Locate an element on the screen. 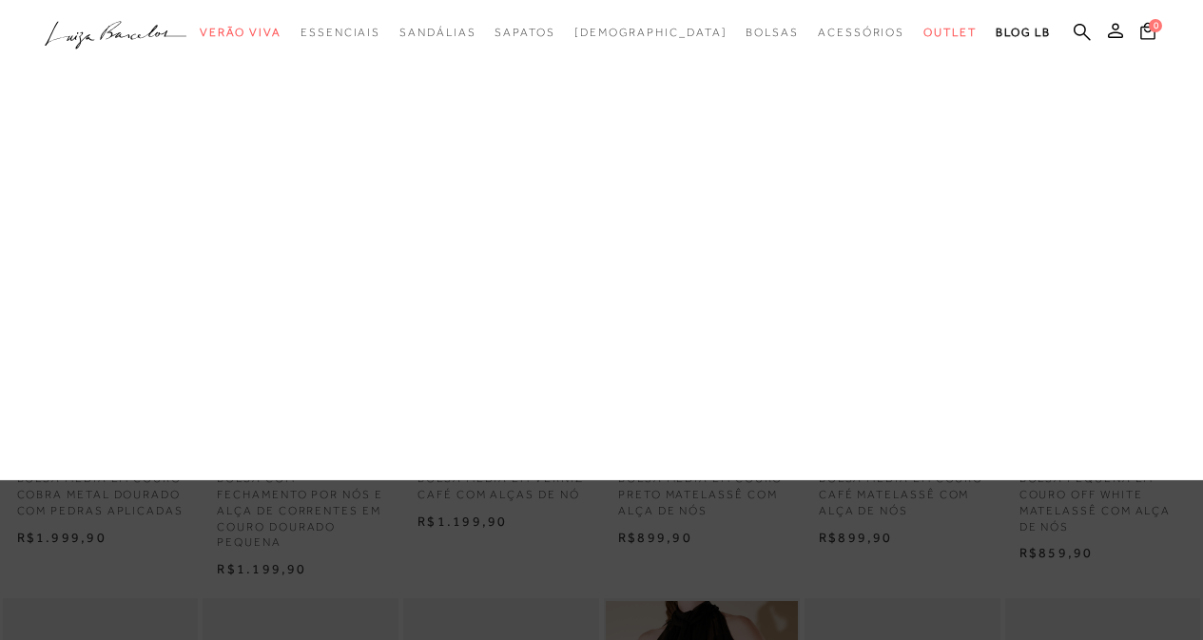 Image resolution: width=1203 pixels, height=640 pixels. a: noSubCategoriesText is located at coordinates (650, 32).